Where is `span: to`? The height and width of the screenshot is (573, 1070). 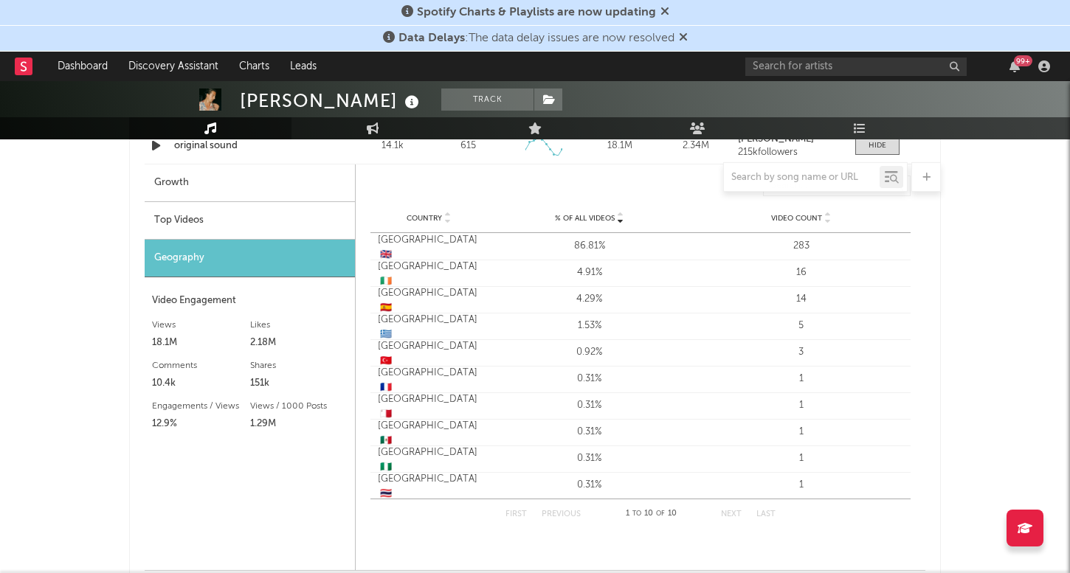 span: to is located at coordinates (637, 513).